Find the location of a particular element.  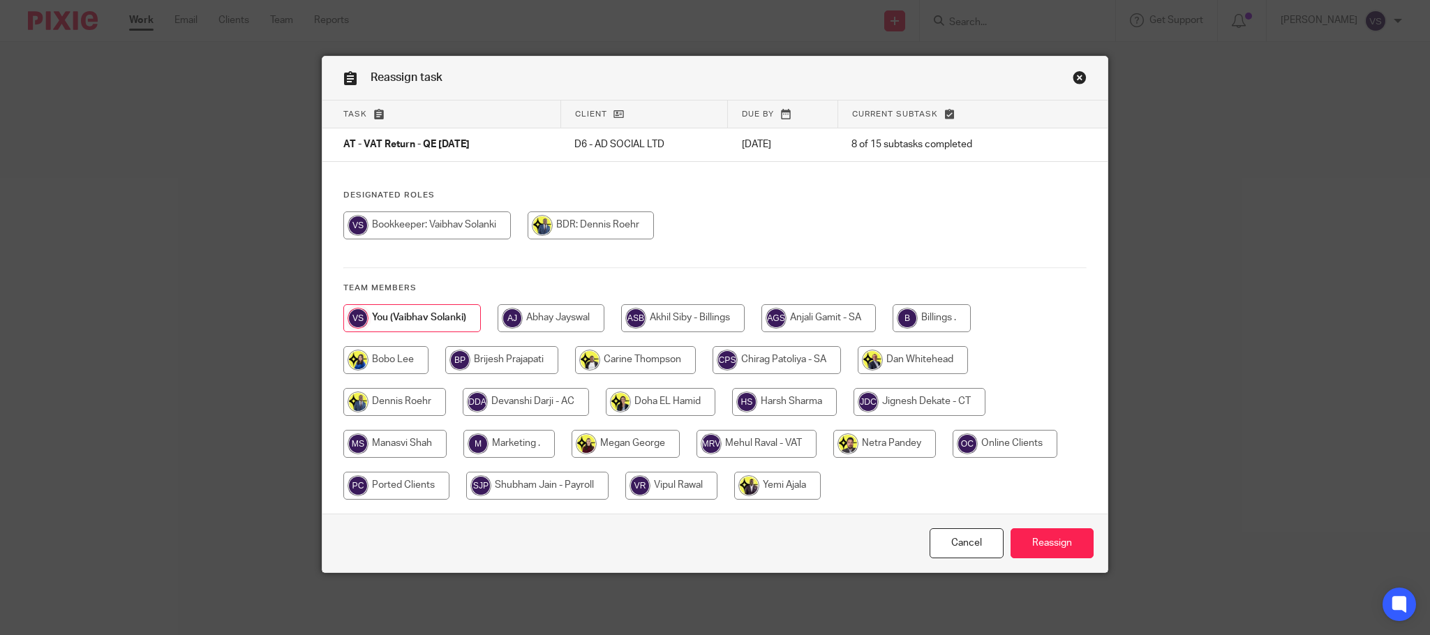

span: Current subtask is located at coordinates (895, 114).